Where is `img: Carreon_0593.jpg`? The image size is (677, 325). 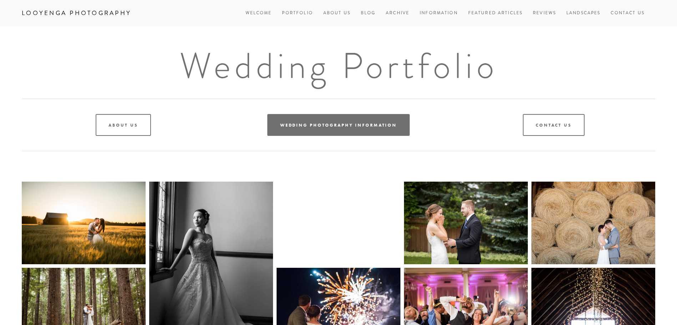
img: Carreon_0593.jpg is located at coordinates (338, 222).